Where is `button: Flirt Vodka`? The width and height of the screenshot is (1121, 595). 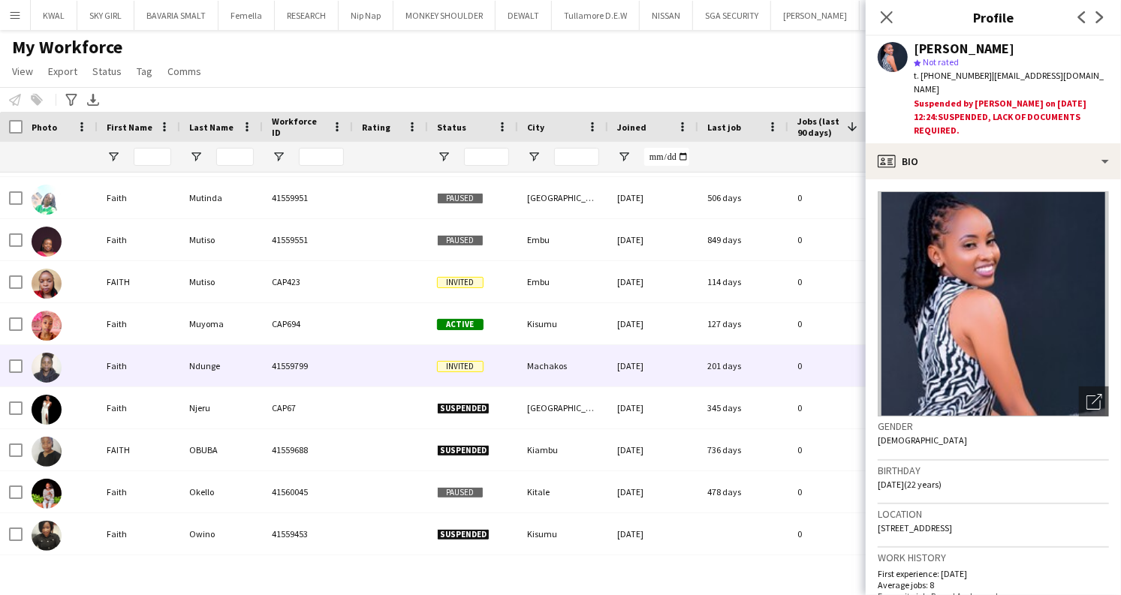 button: Flirt Vodka is located at coordinates (892, 15).